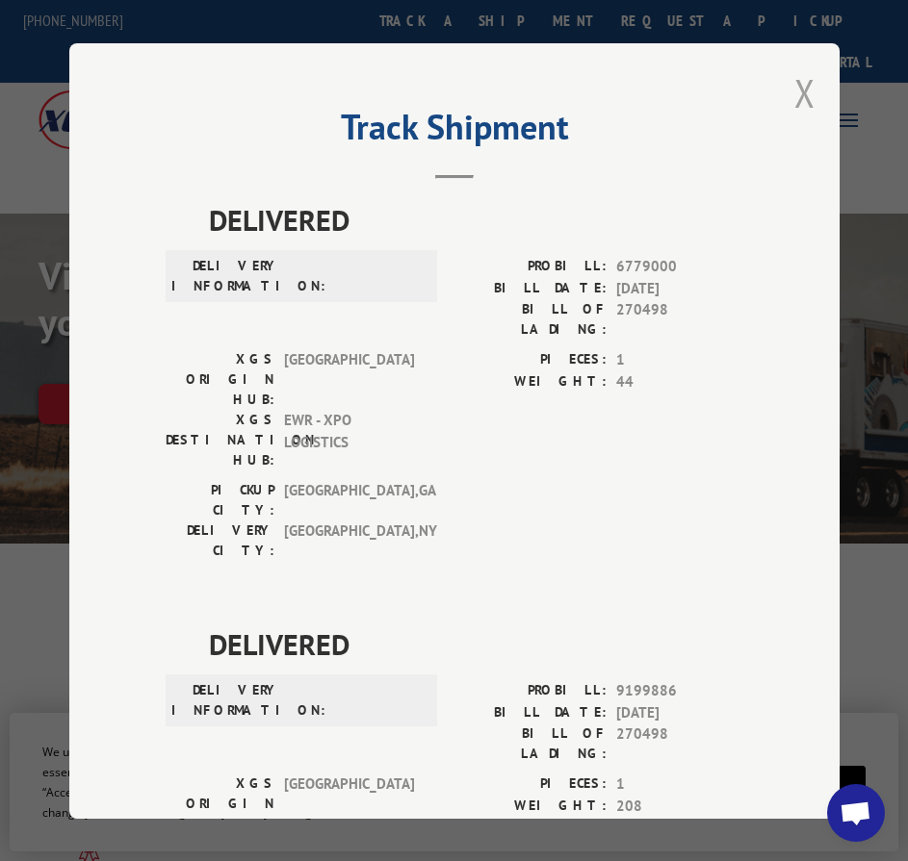 The height and width of the screenshot is (861, 908). I want to click on span: EWR - XPO LOGISTICS, so click(348, 440).